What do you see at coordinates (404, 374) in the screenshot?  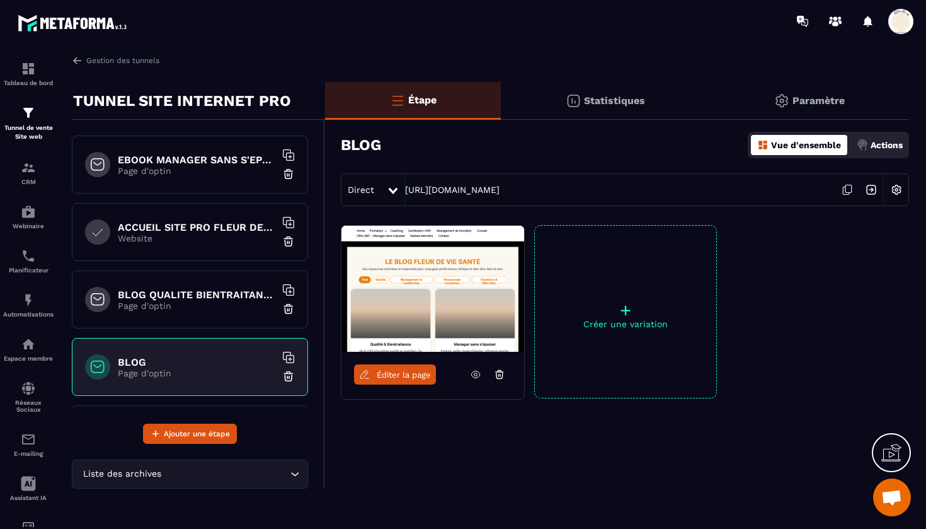 I see `span: Éditer la page` at bounding box center [404, 374].